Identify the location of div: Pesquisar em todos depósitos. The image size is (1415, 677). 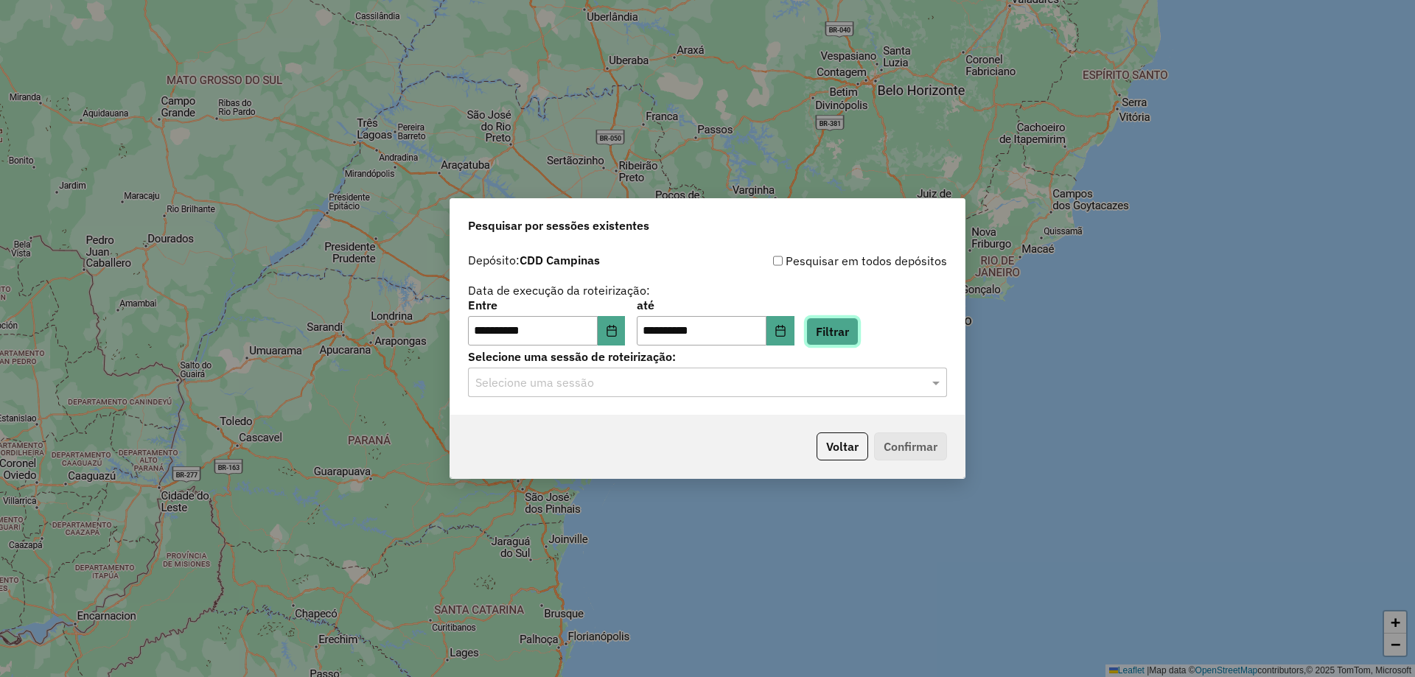
(827, 261).